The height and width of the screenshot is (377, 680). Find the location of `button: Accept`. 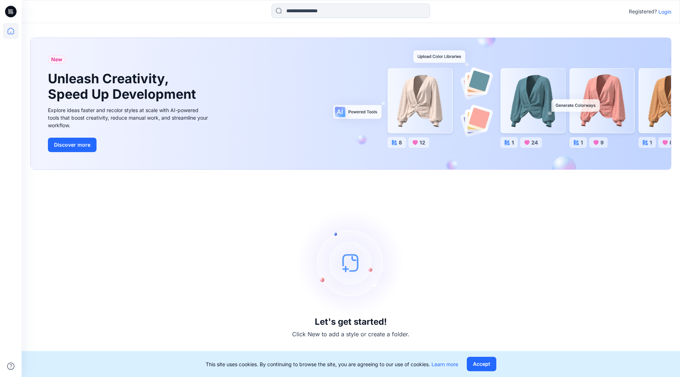

button: Accept is located at coordinates (481, 364).